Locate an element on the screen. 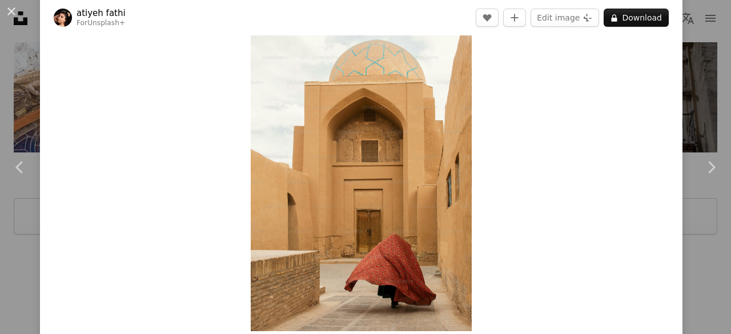 The height and width of the screenshot is (334, 731). a: Next is located at coordinates (711, 167).